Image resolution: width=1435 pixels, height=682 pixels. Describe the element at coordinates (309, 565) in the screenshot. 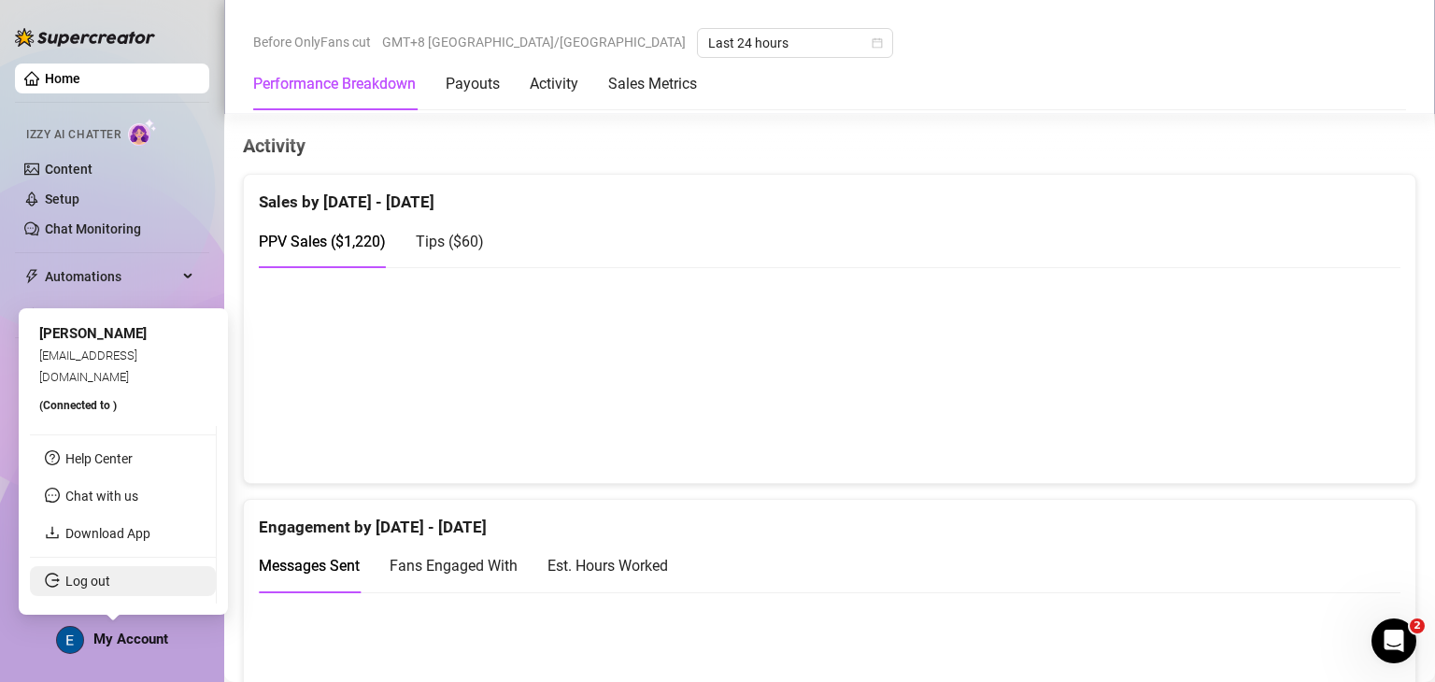

I see `span: Messages Sent` at that location.